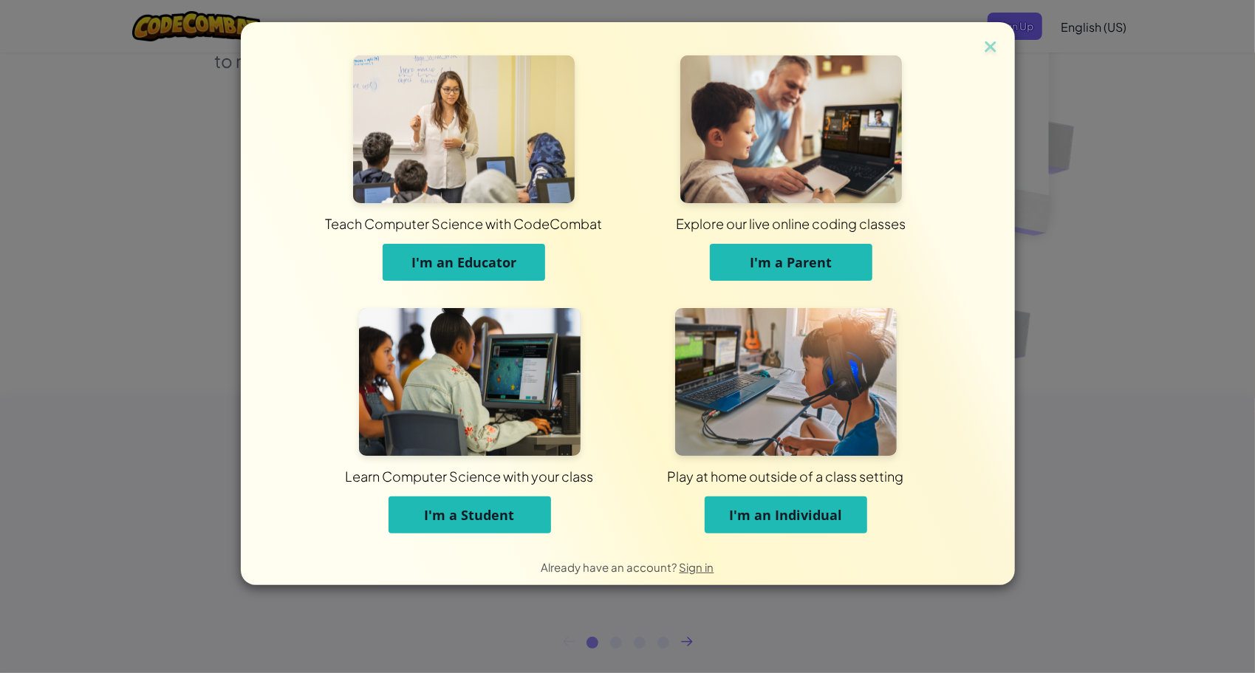  Describe the element at coordinates (791, 223) in the screenshot. I see `div: Explore our live online coding classes` at that location.